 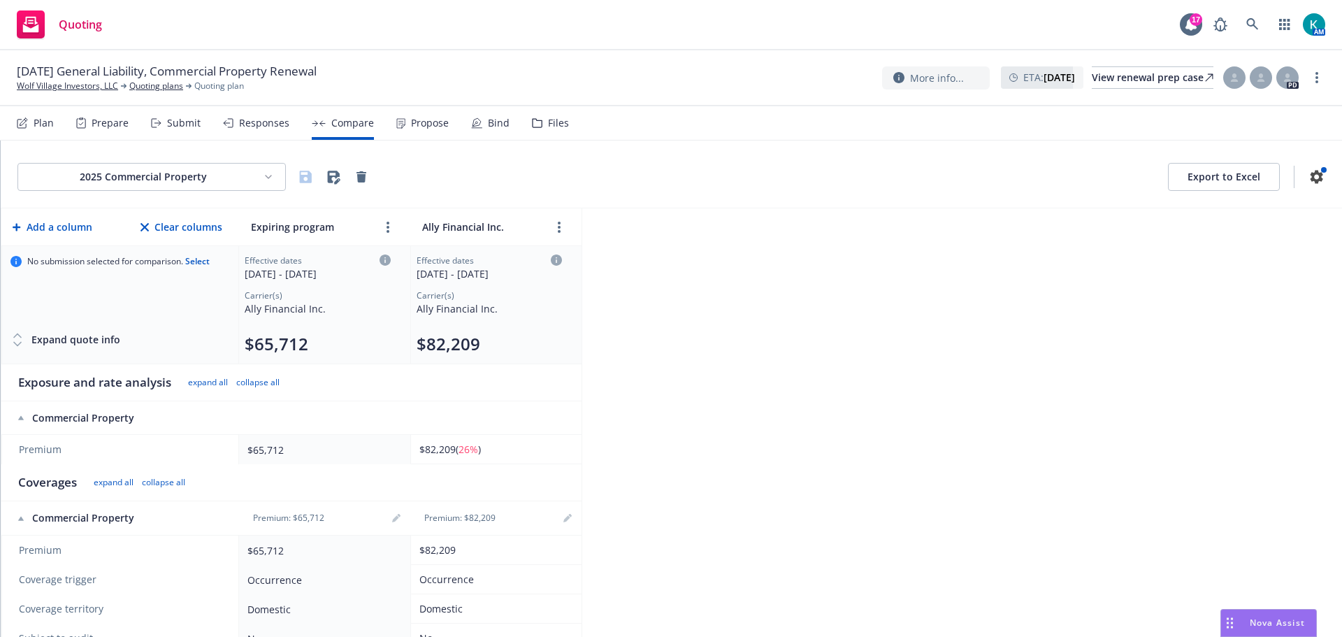 I want to click on div: Coverages, so click(x=48, y=482).